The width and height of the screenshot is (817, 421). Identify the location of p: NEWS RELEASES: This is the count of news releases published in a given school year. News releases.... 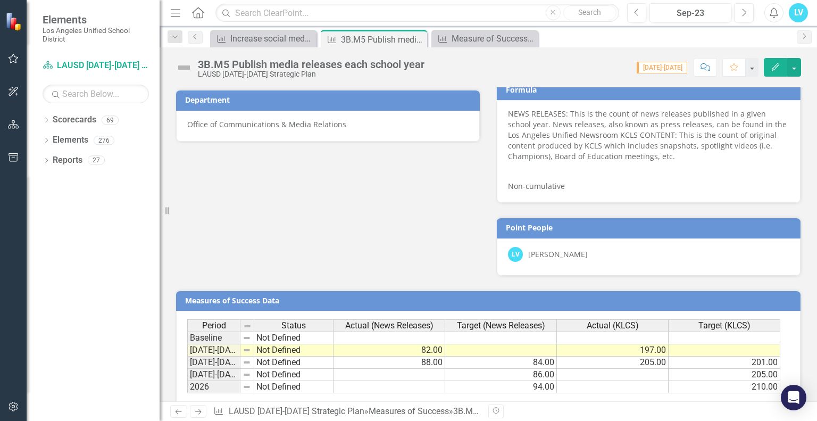
(648, 136).